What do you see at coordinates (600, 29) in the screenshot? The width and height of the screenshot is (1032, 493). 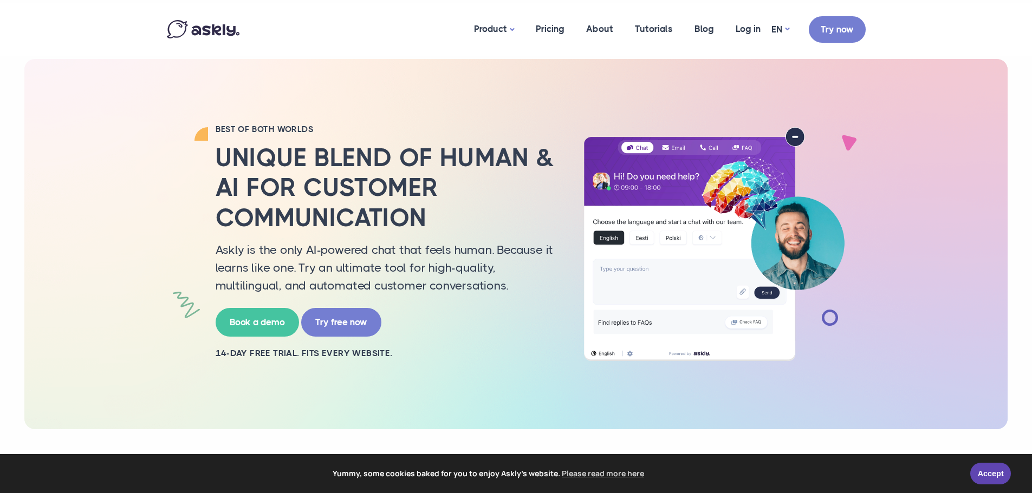 I see `a: About` at bounding box center [600, 29].